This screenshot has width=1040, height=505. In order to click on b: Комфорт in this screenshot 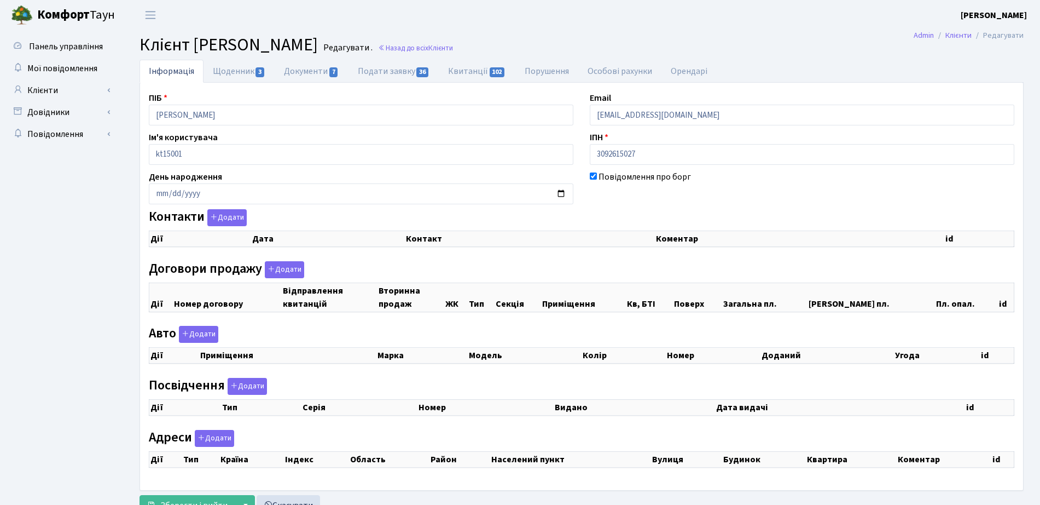, I will do `click(63, 15)`.